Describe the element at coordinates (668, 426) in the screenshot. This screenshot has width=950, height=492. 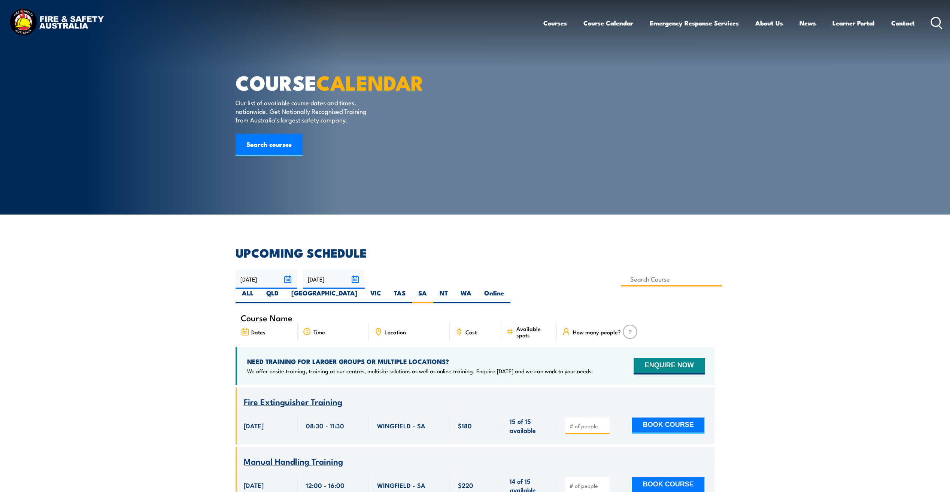
I see `button: BOOK COURSE` at that location.